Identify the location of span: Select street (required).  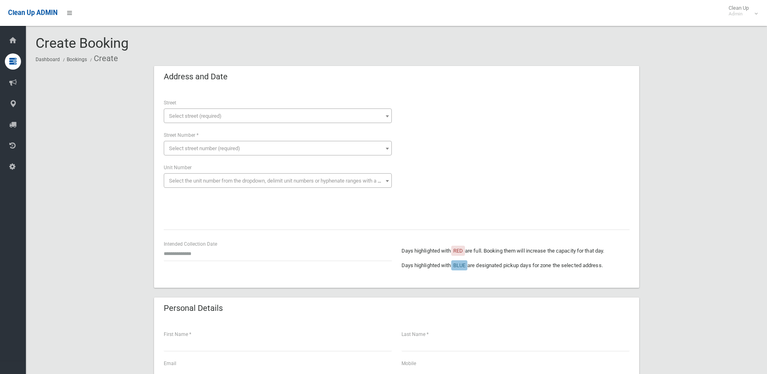
(195, 116).